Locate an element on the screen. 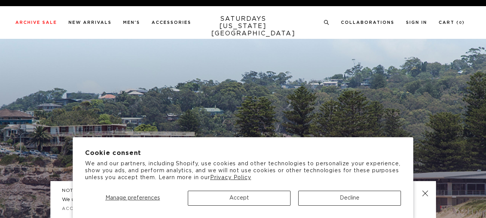 The image size is (486, 218). a: Accessories is located at coordinates (171, 22).